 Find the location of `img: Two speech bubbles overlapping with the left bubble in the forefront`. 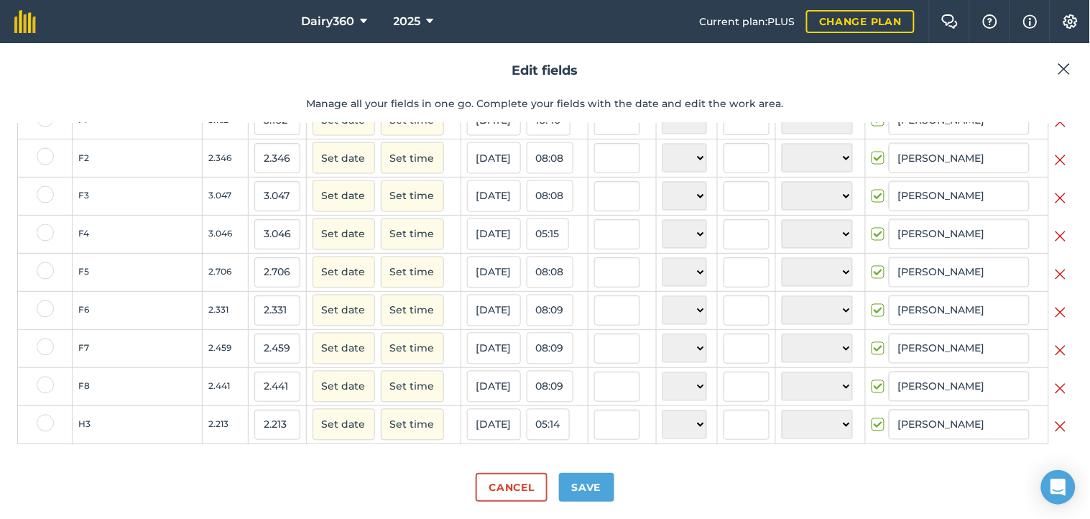

img: Two speech bubbles overlapping with the left bubble in the forefront is located at coordinates (950, 22).